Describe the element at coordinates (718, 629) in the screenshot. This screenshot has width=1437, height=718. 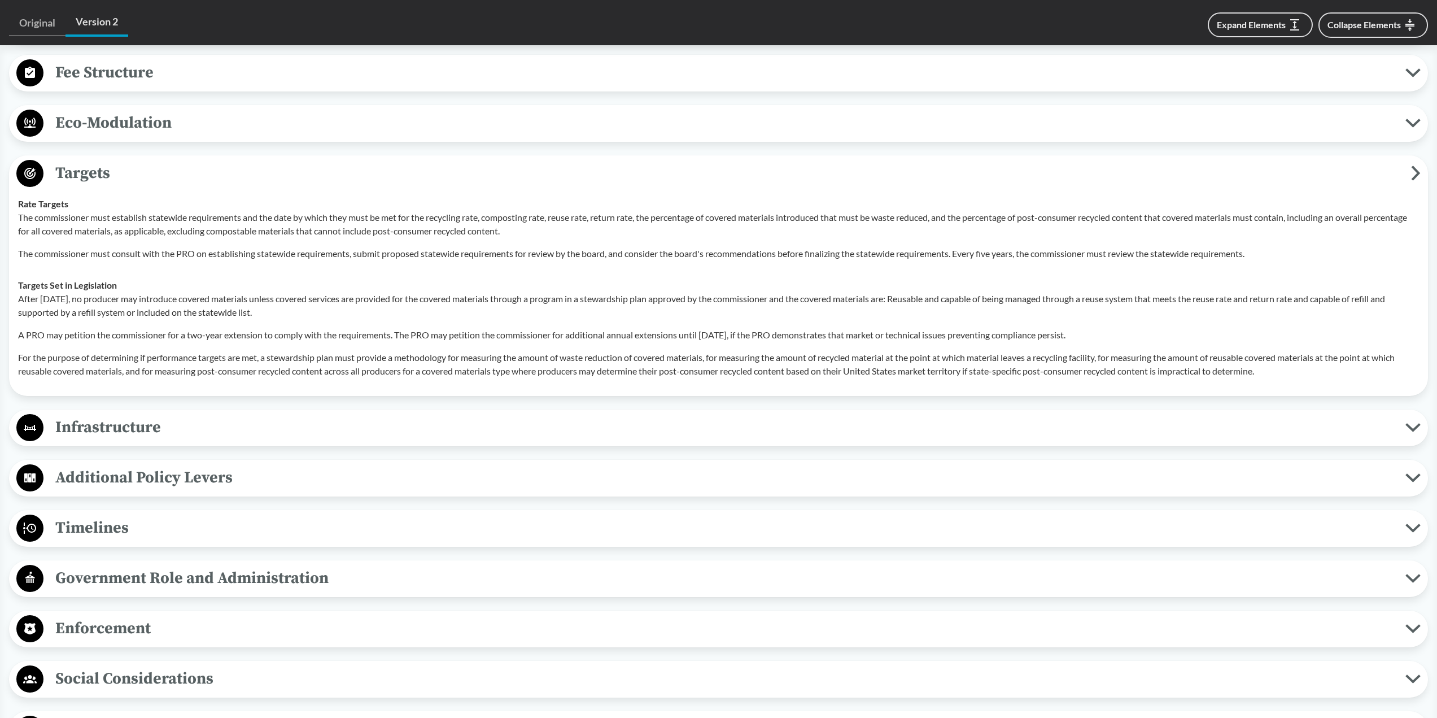
I see `button: Enforcement` at that location.